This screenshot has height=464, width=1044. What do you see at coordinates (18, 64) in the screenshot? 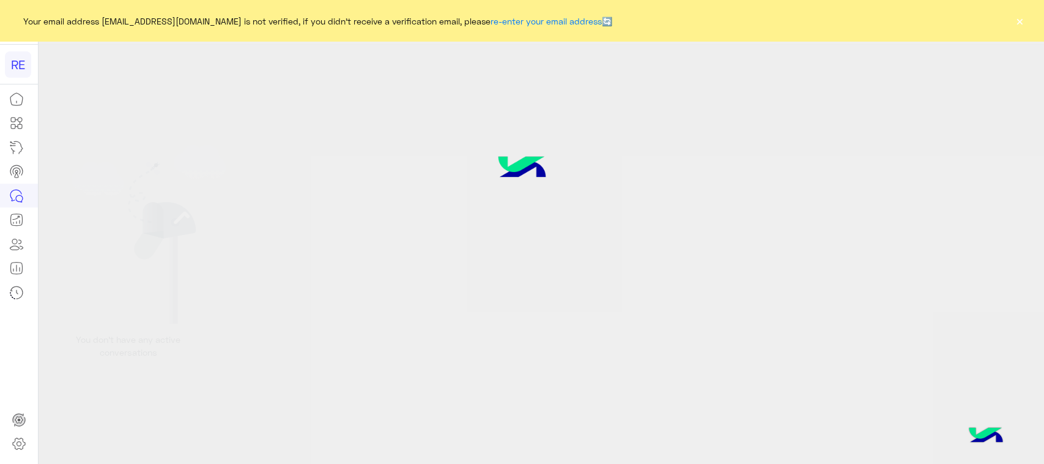
I see `div: RE` at bounding box center [18, 64].